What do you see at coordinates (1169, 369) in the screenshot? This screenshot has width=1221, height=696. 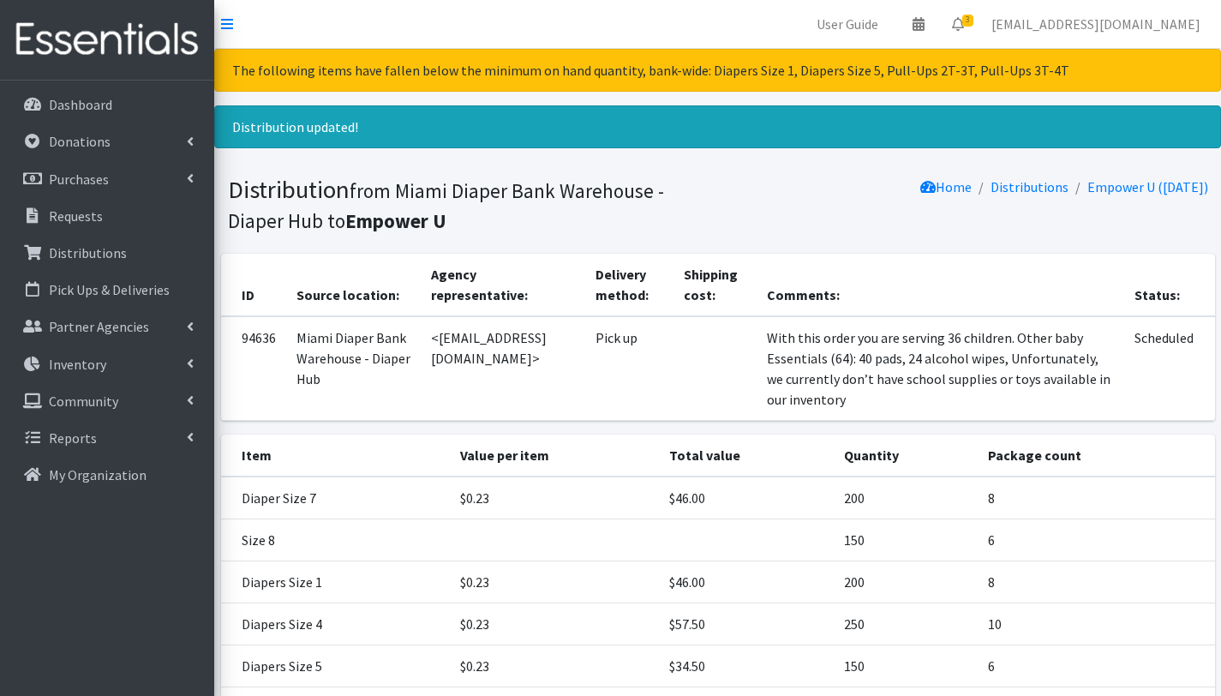 I see `td: Scheduled` at bounding box center [1169, 369].